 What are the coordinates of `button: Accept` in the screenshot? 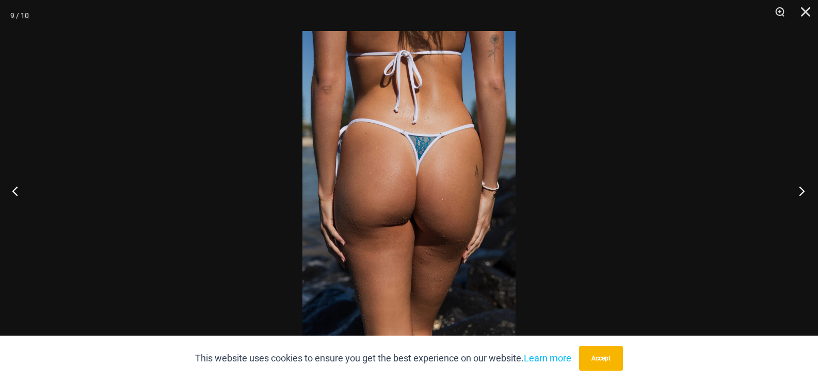 It's located at (601, 359).